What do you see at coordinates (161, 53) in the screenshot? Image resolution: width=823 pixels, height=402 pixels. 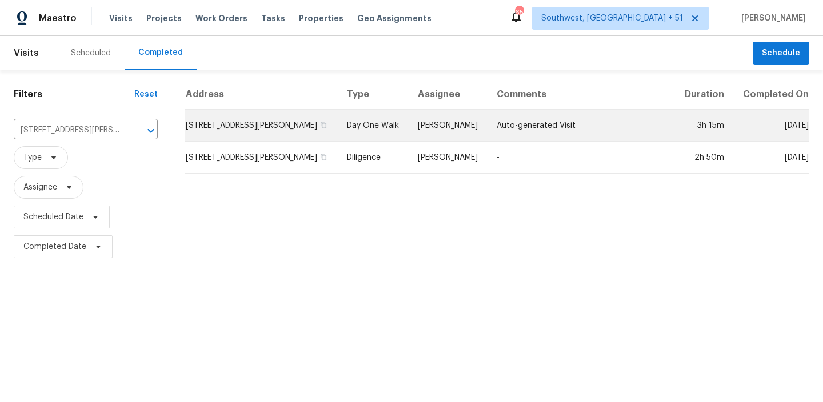 I see `div: Completed` at bounding box center [161, 53].